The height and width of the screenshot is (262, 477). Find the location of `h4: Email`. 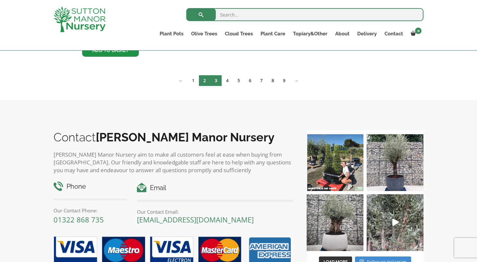

h4: Email is located at coordinates (215, 188).